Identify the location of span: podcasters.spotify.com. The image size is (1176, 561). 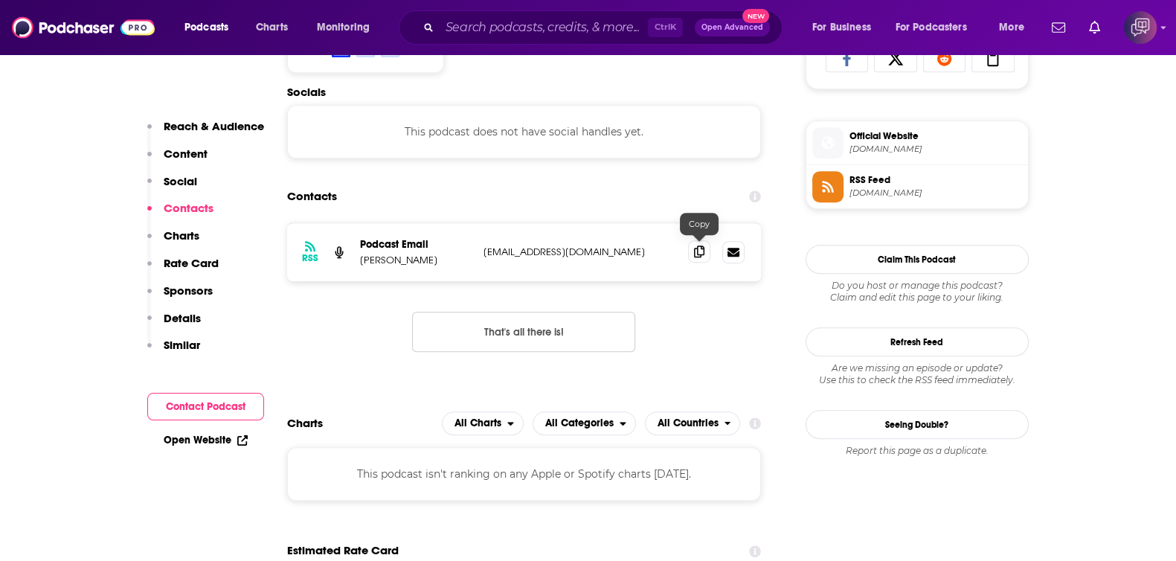
(936, 149).